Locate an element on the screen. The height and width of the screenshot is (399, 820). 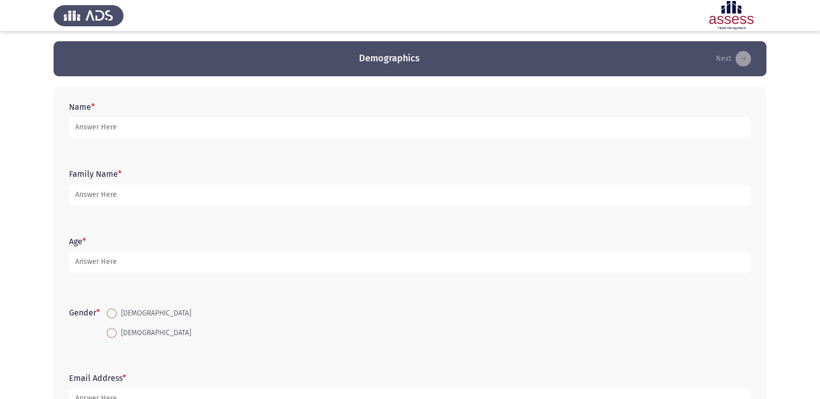
img: Assess Talent Management logo is located at coordinates (89, 15).